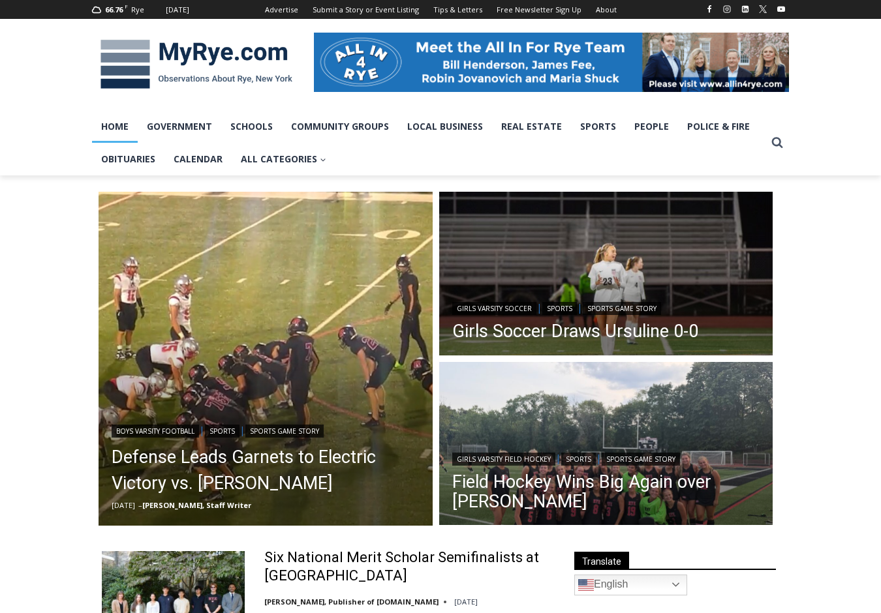  What do you see at coordinates (429, 143) in the screenshot?
I see `nav: Primary Navigation` at bounding box center [429, 143].